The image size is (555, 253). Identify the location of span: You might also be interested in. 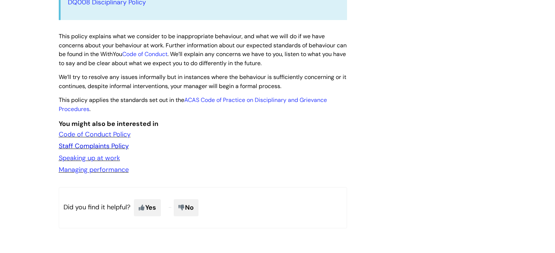
(108, 124).